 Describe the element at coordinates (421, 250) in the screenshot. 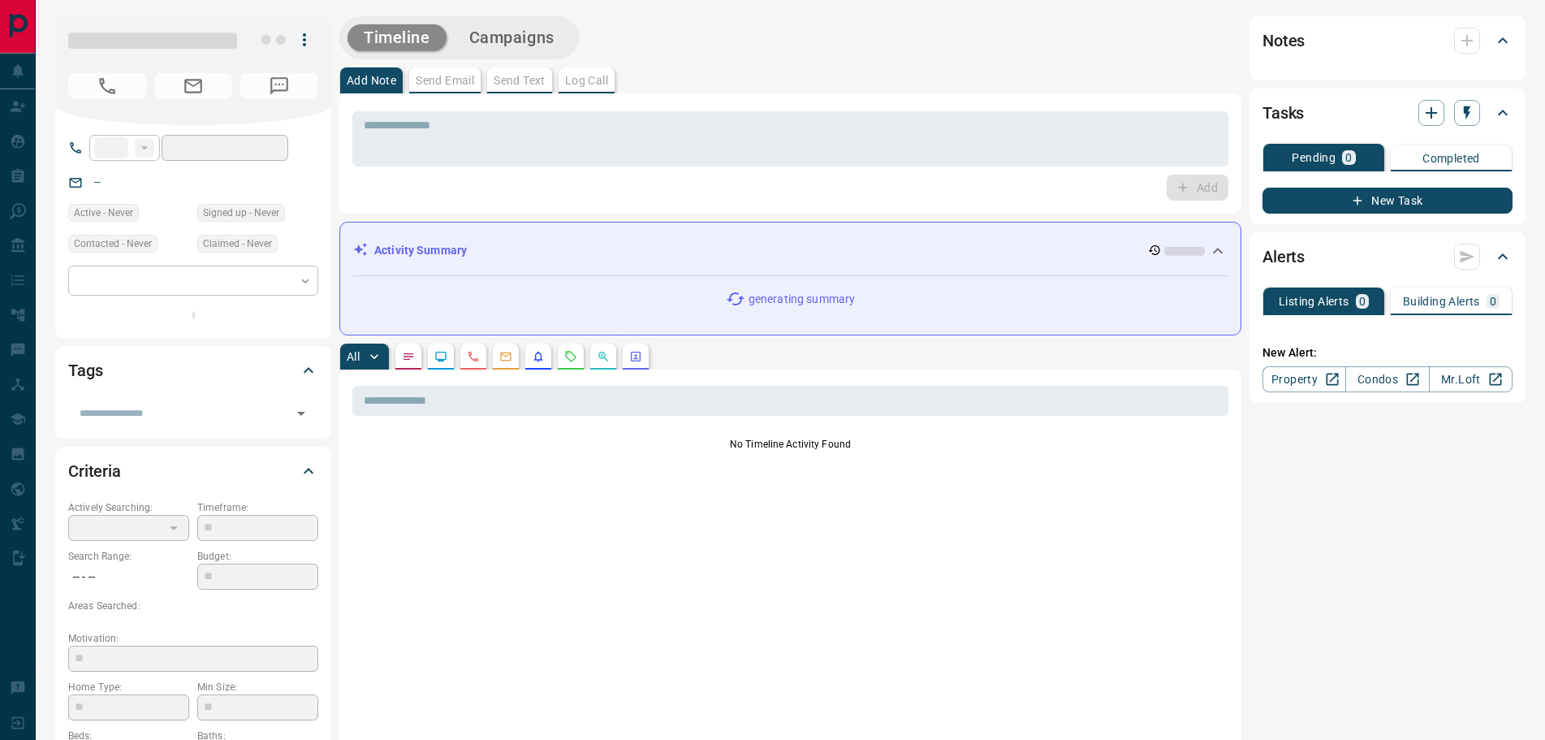

I see `p: Activity Summary` at that location.